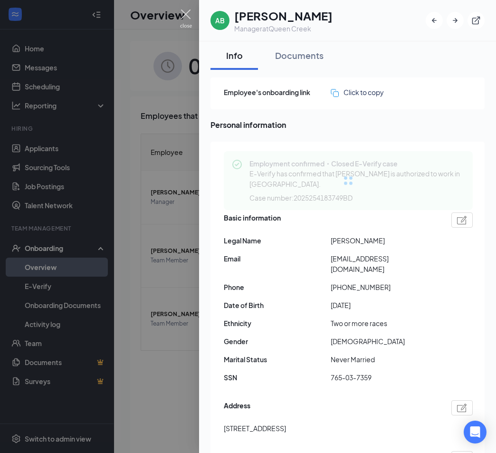  What do you see at coordinates (347, 125) in the screenshot?
I see `span: Personal information` at bounding box center [347, 125].